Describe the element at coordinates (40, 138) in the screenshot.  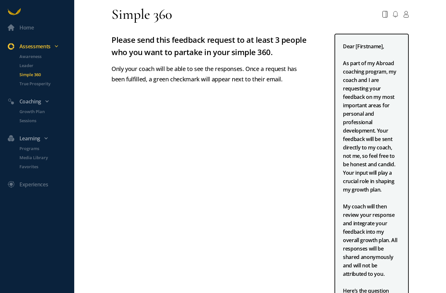
I see `div: Learning` at that location.